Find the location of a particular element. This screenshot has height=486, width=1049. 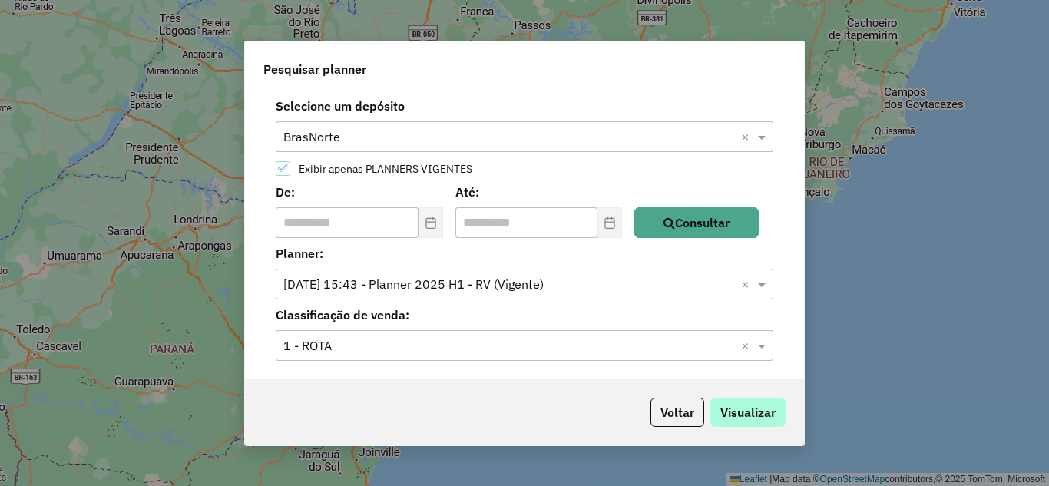

button: Visualizar is located at coordinates (748, 412).